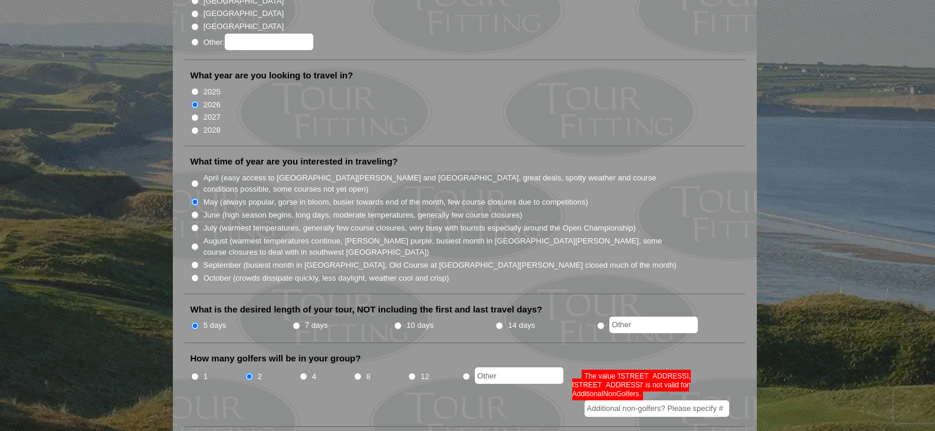  What do you see at coordinates (314, 377) in the screenshot?
I see `label: 4` at bounding box center [314, 377].